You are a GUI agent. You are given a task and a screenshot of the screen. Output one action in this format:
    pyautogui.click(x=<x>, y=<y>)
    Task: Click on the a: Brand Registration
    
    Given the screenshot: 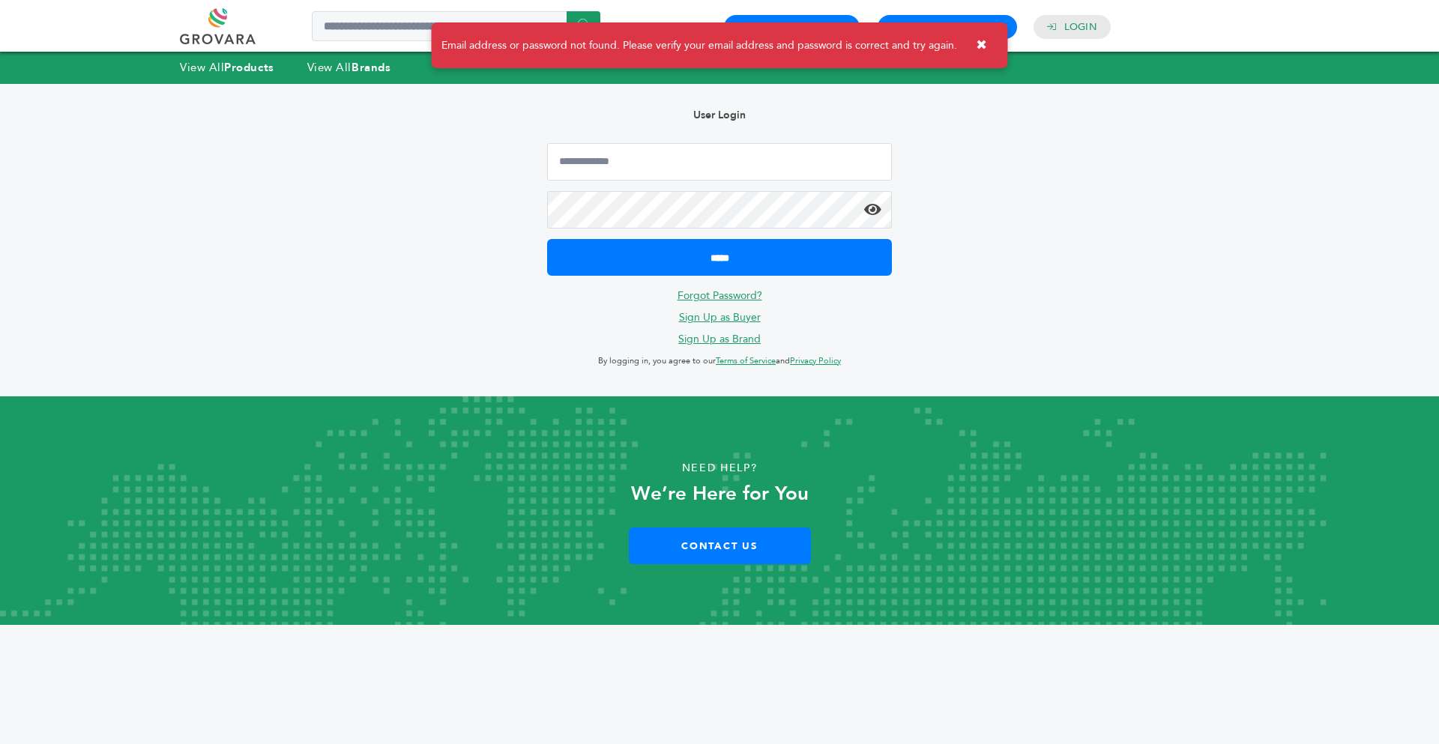 What is the action you would take?
    pyautogui.click(x=947, y=27)
    